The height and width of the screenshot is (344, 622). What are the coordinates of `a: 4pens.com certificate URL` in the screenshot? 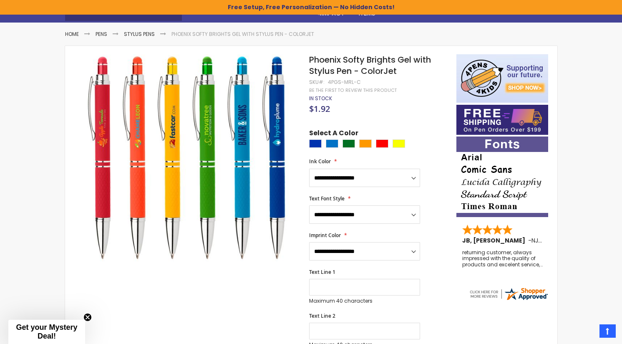 It's located at (509, 299).